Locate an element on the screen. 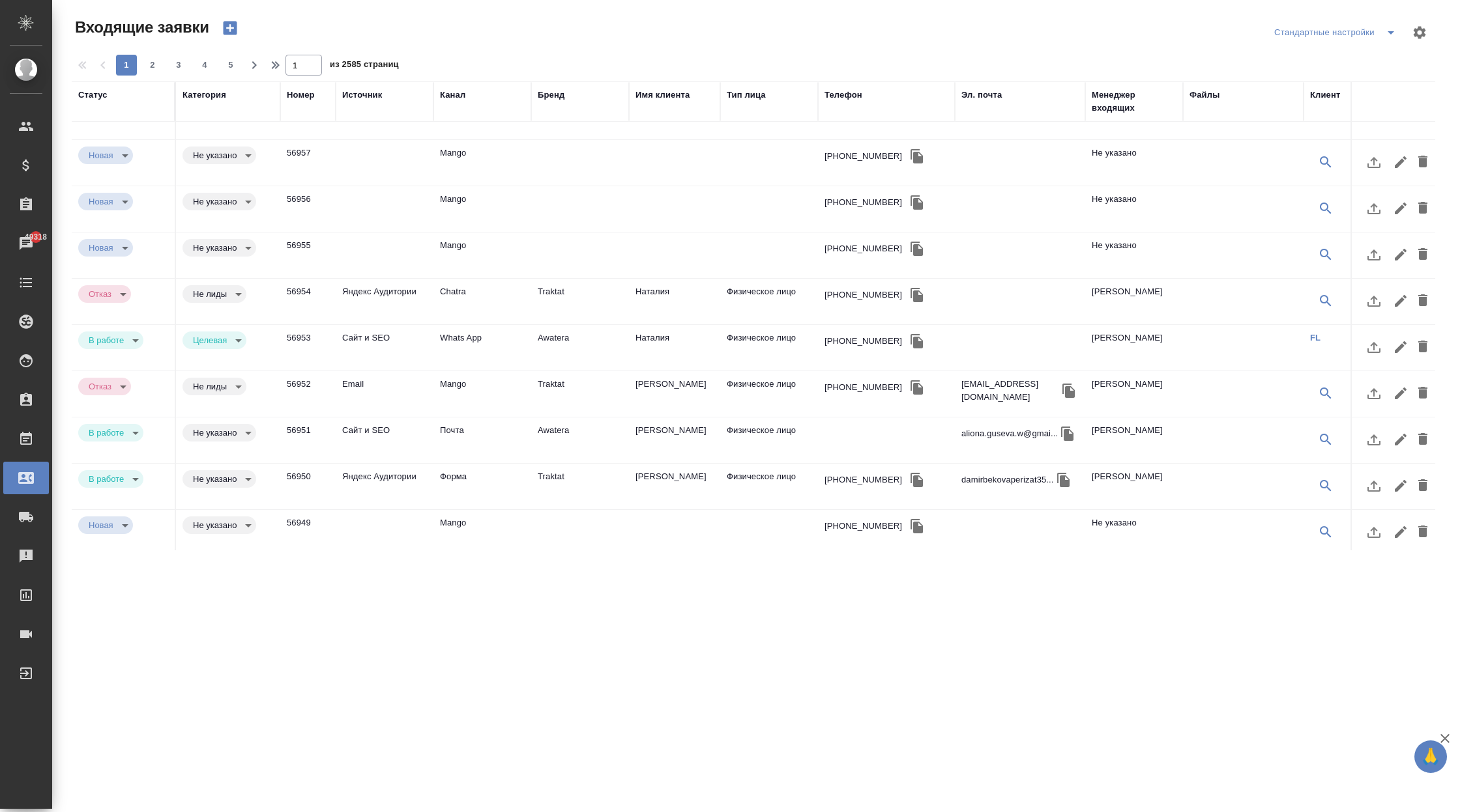 This screenshot has width=1460, height=812. button: 4 is located at coordinates (205, 65).